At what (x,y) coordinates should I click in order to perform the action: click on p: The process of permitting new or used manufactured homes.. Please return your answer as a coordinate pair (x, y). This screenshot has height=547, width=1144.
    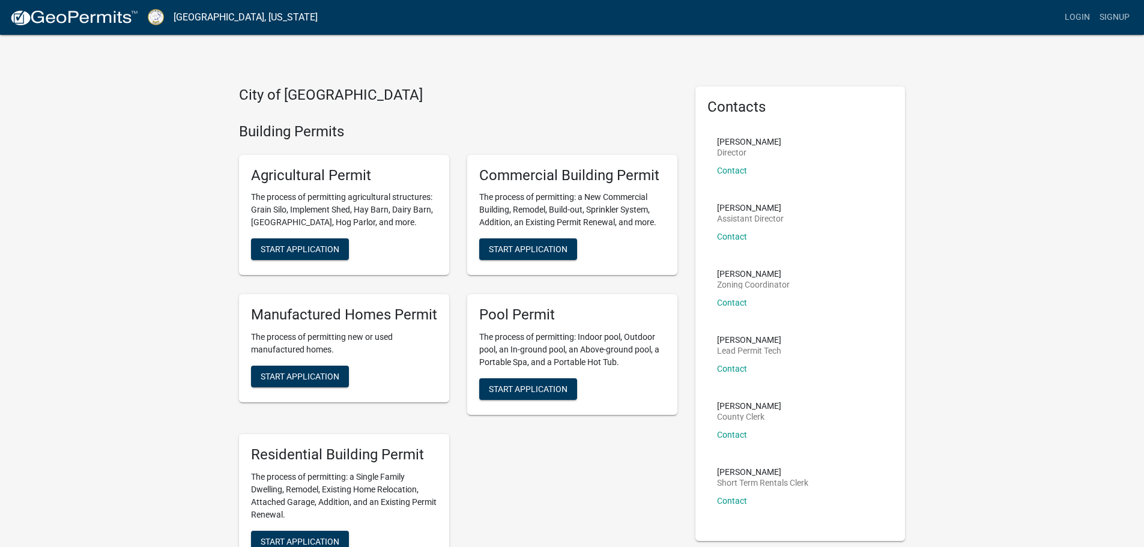
    Looking at the image, I should click on (344, 343).